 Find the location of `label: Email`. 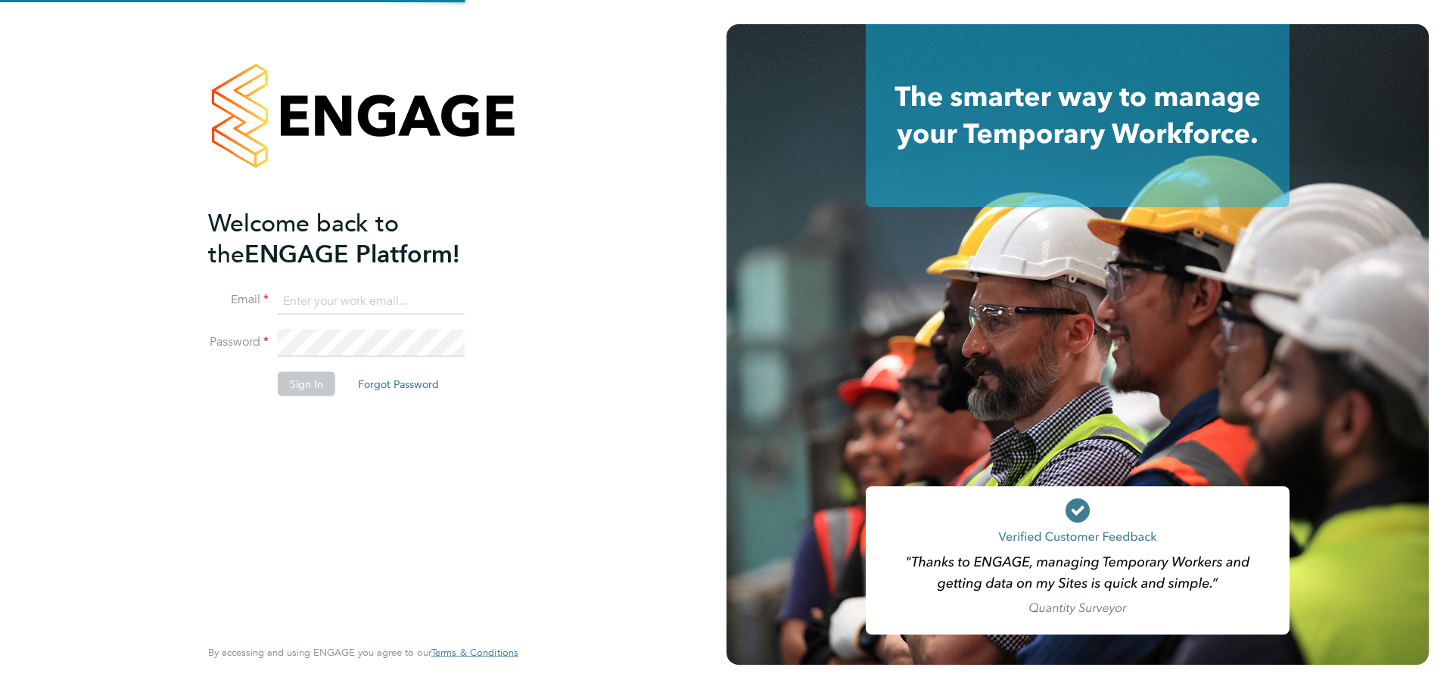

label: Email is located at coordinates (238, 300).